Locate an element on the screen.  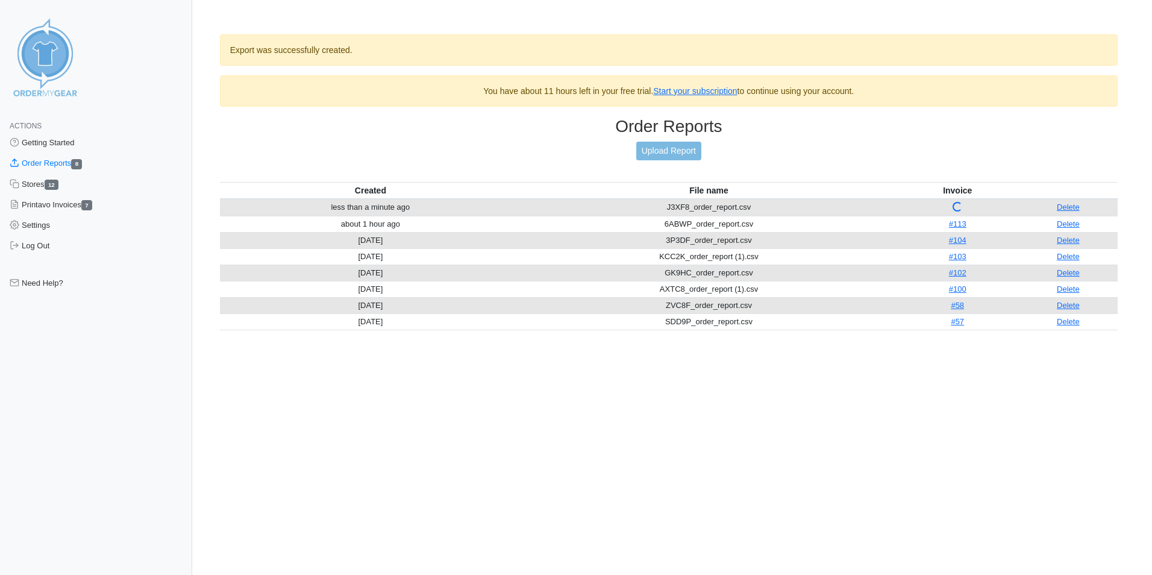
th: File name is located at coordinates (708, 190).